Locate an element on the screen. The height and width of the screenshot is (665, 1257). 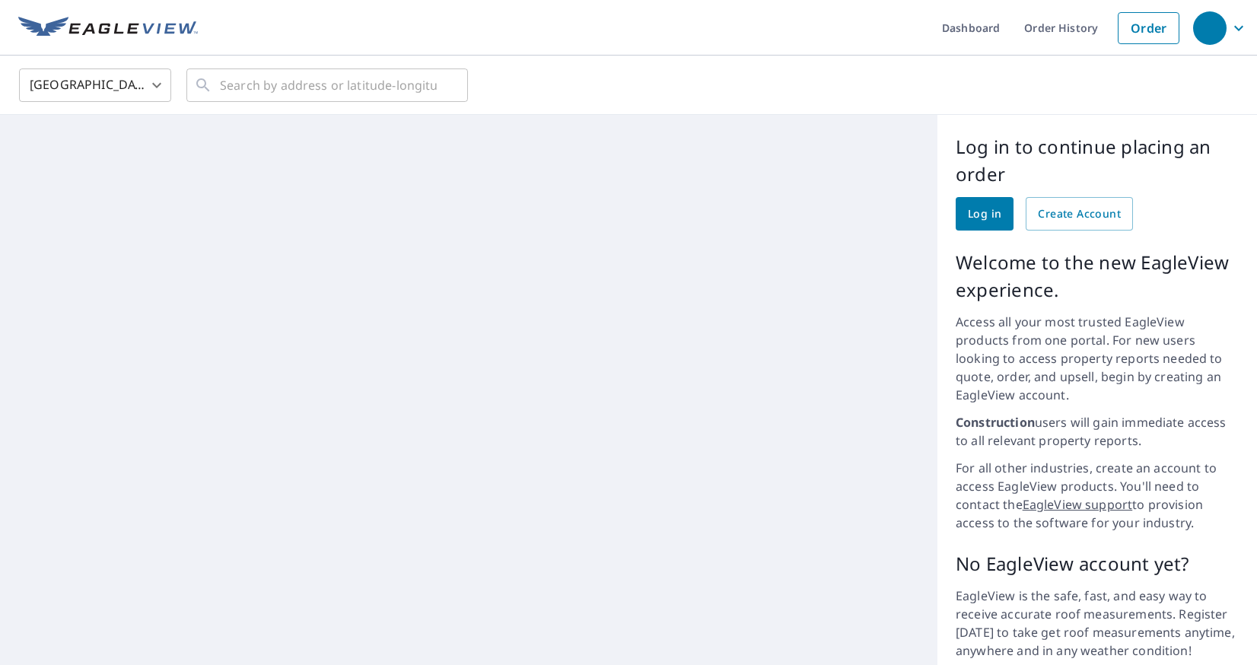
a: Create Account is located at coordinates (1079, 214).